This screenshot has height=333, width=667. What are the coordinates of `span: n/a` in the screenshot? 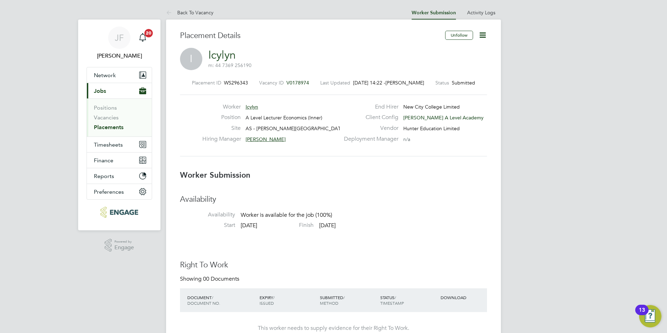 It's located at (407, 139).